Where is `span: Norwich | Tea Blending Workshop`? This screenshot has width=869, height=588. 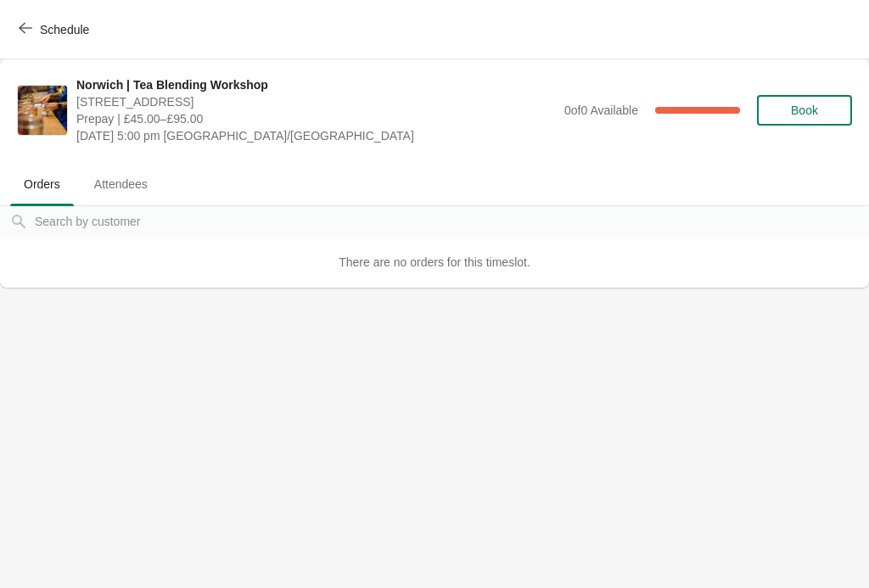
span: Norwich | Tea Blending Workshop is located at coordinates (316, 85).